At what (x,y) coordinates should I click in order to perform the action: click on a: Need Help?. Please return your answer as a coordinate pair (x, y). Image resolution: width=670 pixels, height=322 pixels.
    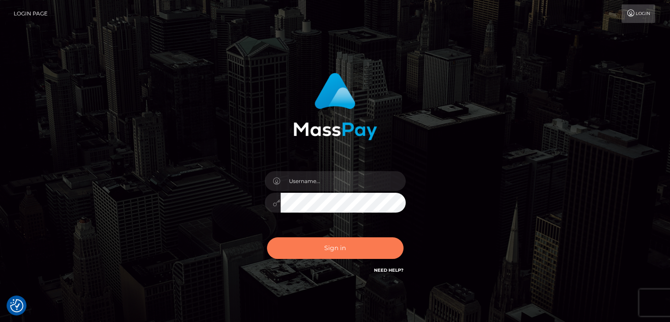
    Looking at the image, I should click on (389, 270).